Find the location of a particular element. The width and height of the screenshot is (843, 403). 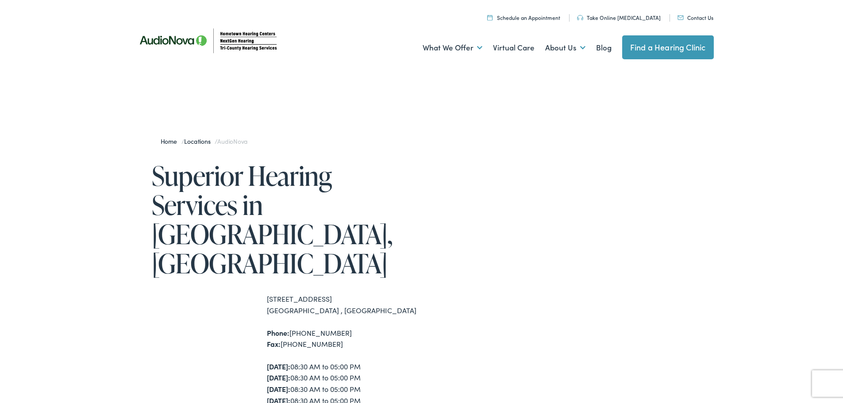

strong: Phone: is located at coordinates (278, 333).